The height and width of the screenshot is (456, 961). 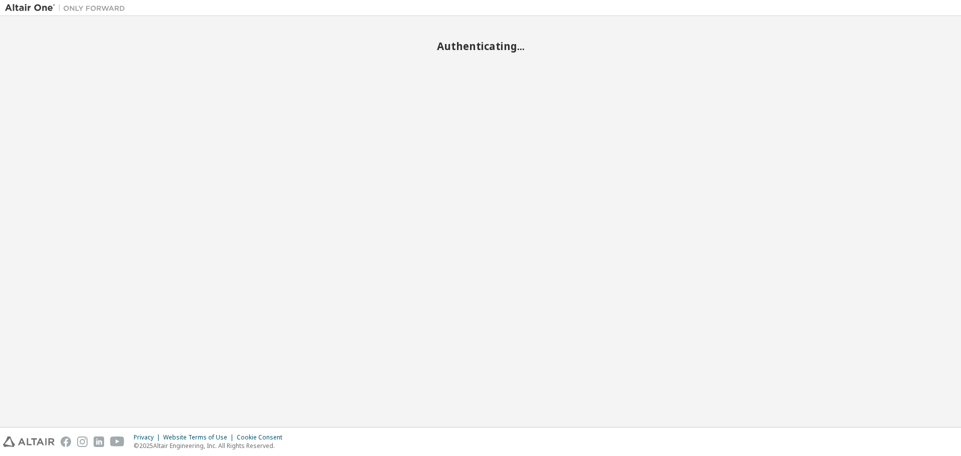 I want to click on p: © 2025 Altair Engineering, Inc. All Rights Reserved., so click(x=211, y=445).